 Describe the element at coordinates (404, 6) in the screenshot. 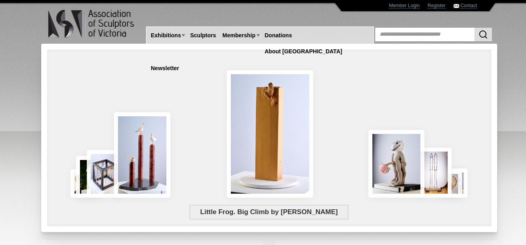

I see `a: Member Login` at that location.